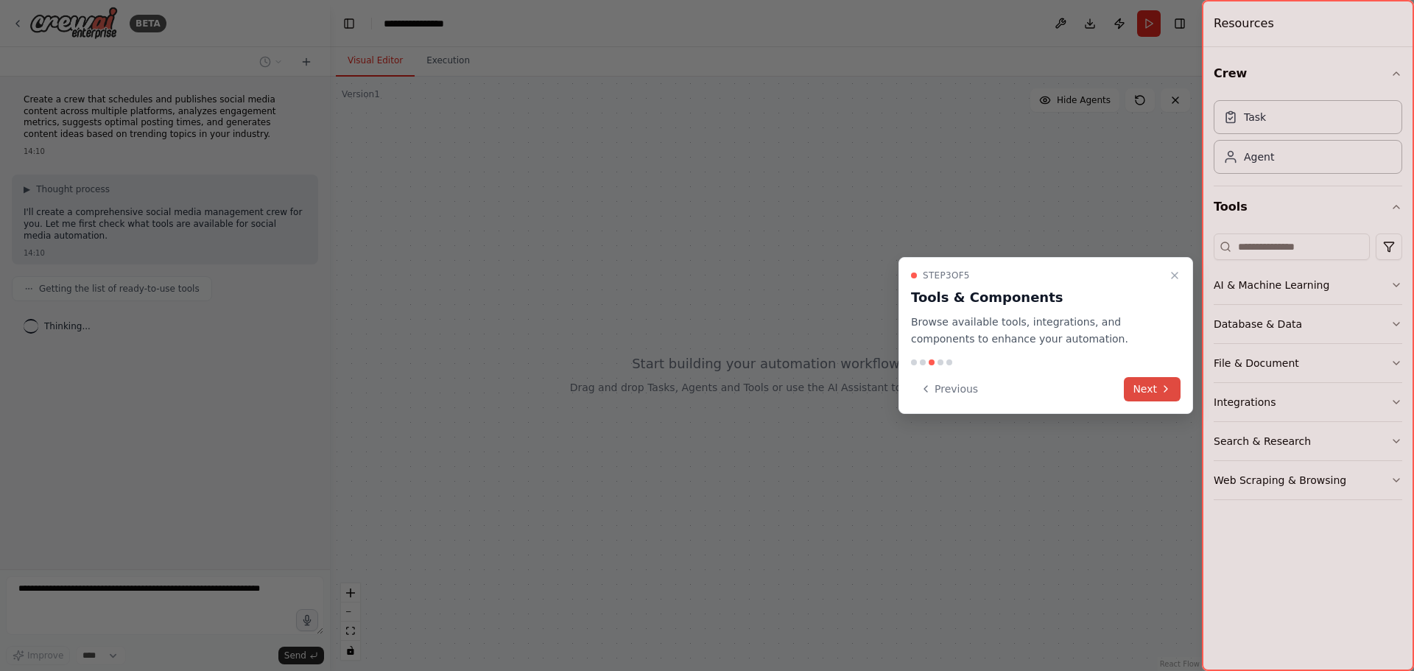 The width and height of the screenshot is (1414, 671). I want to click on p: Browse available tools, integrations, and components to enhance your automation., so click(1037, 331).